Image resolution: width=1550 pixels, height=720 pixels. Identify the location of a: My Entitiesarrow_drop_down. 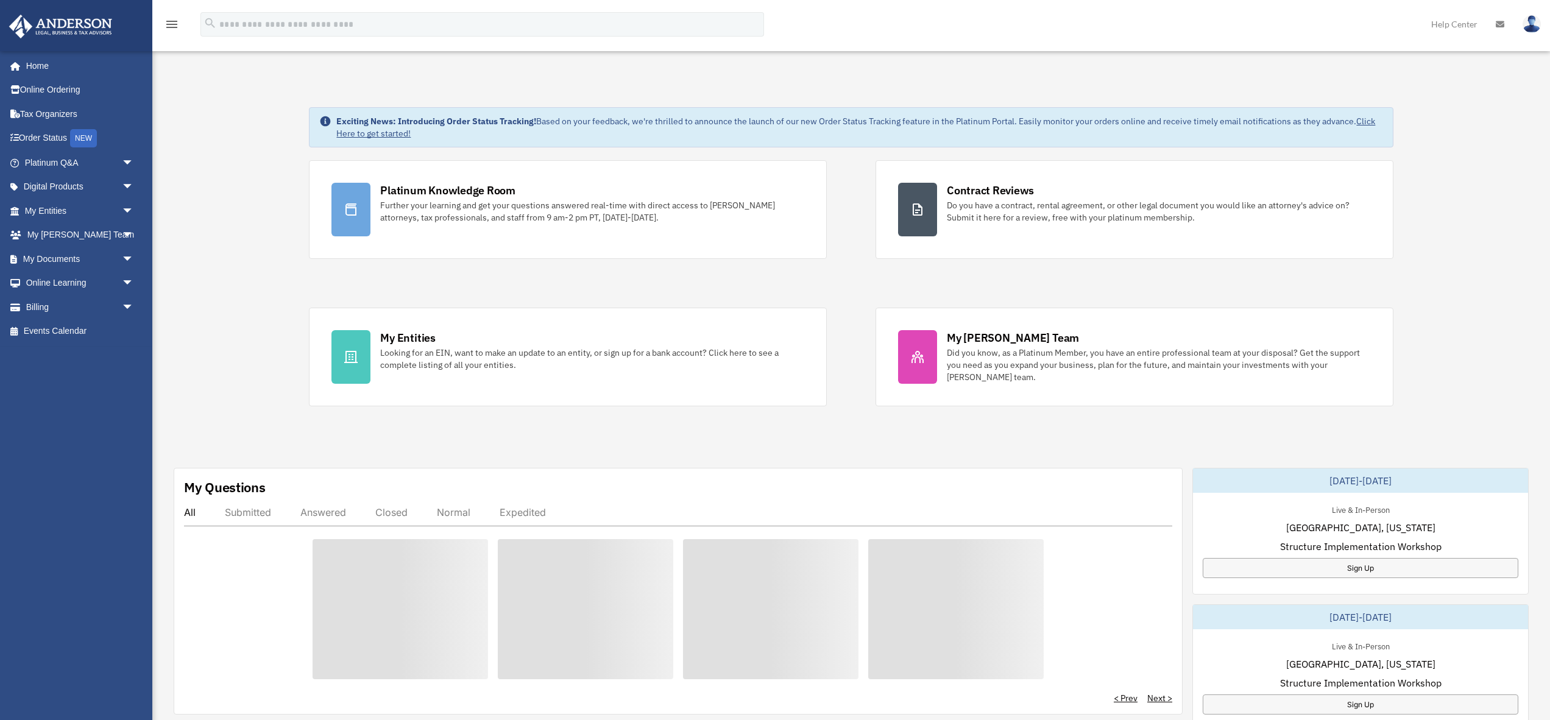
(80, 211).